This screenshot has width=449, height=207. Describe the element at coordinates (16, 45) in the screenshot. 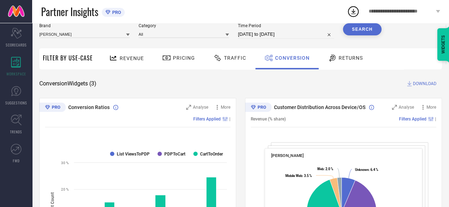

I see `span: SCORECARDS` at that location.